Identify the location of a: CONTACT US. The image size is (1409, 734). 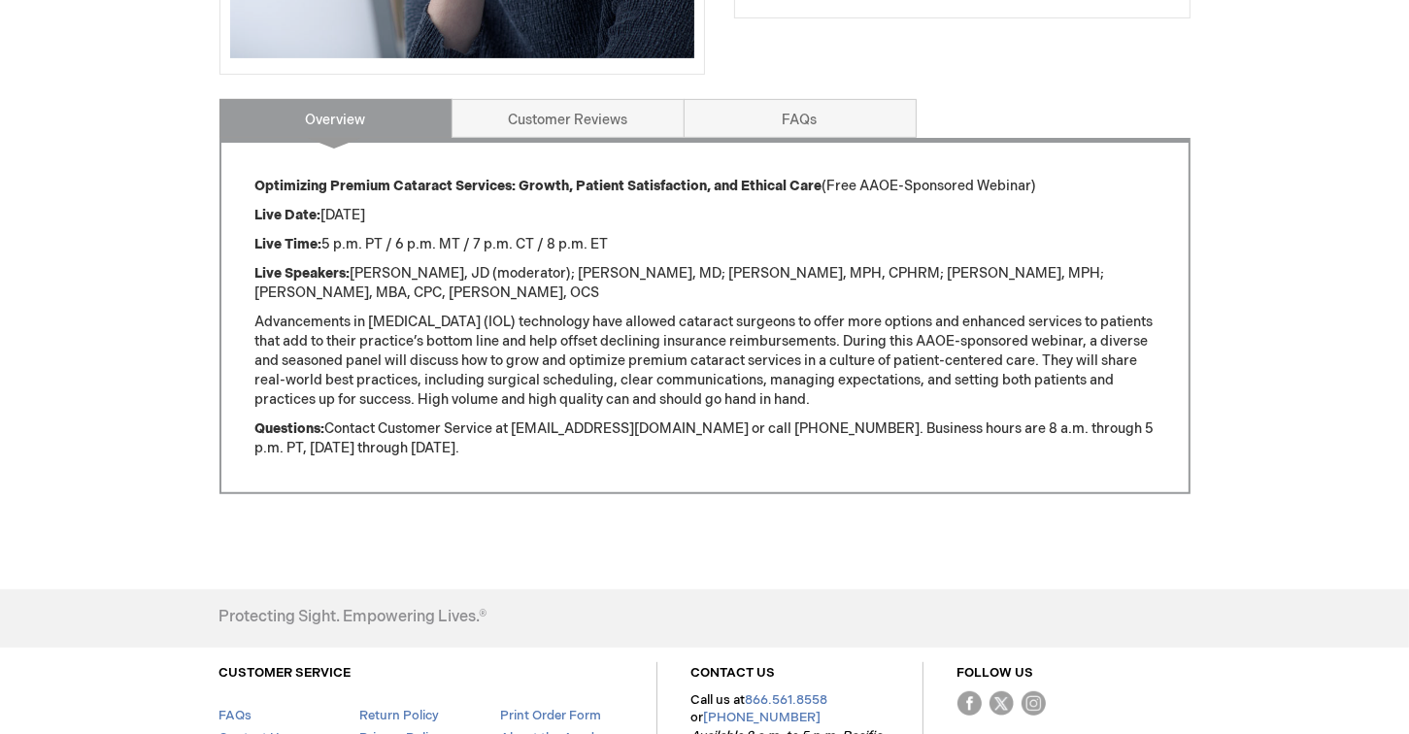
(733, 673).